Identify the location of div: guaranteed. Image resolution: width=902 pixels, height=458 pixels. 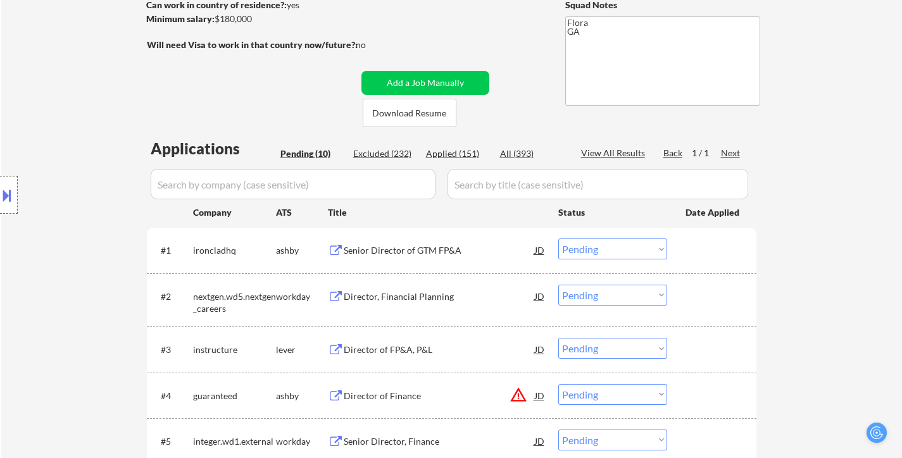
(234, 396).